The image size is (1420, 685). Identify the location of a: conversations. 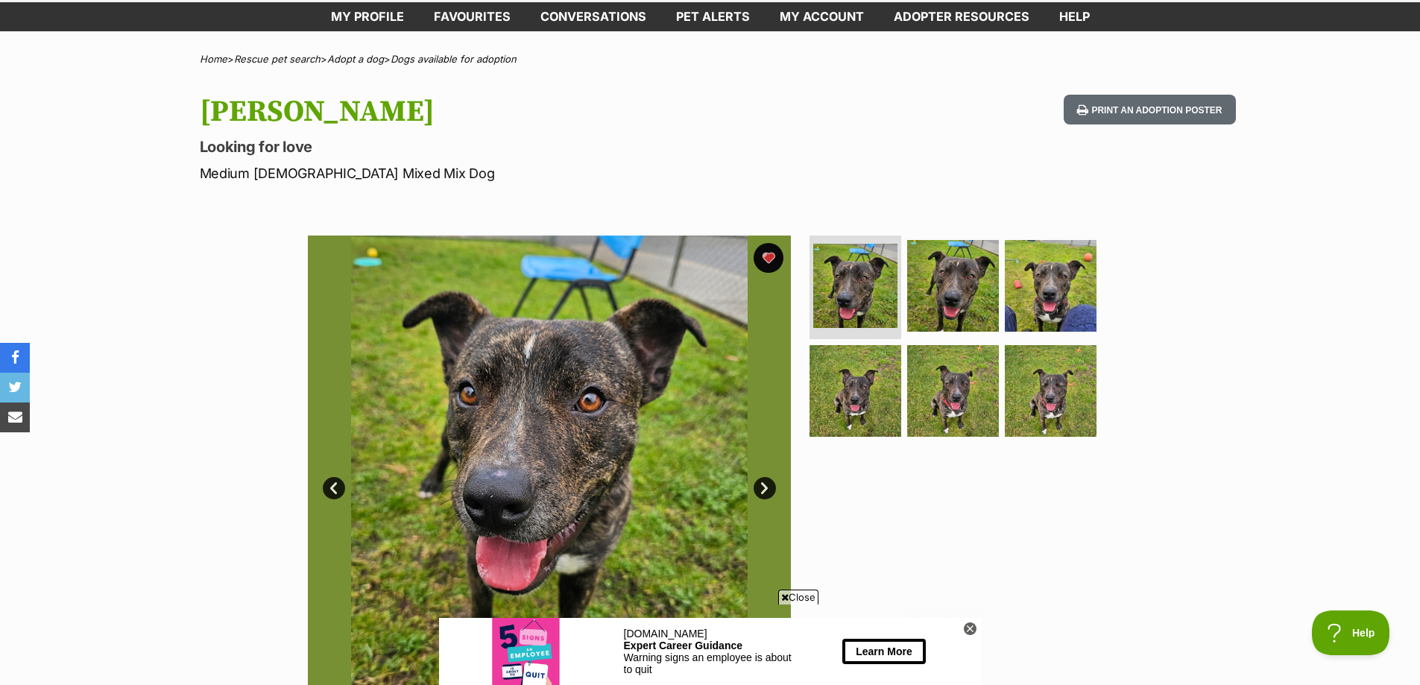
(593, 16).